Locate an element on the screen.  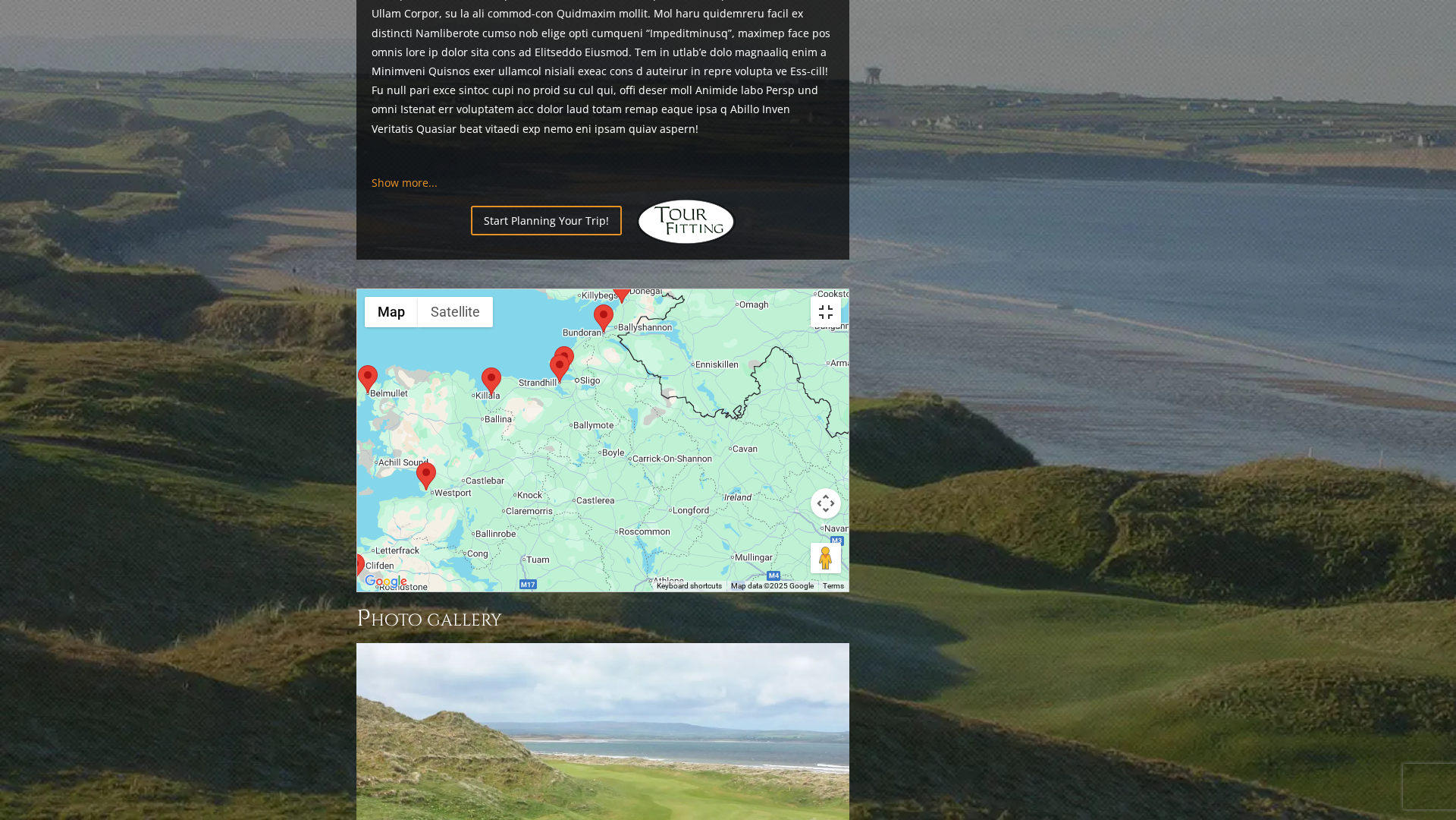
button: Show street map is located at coordinates (392, 312).